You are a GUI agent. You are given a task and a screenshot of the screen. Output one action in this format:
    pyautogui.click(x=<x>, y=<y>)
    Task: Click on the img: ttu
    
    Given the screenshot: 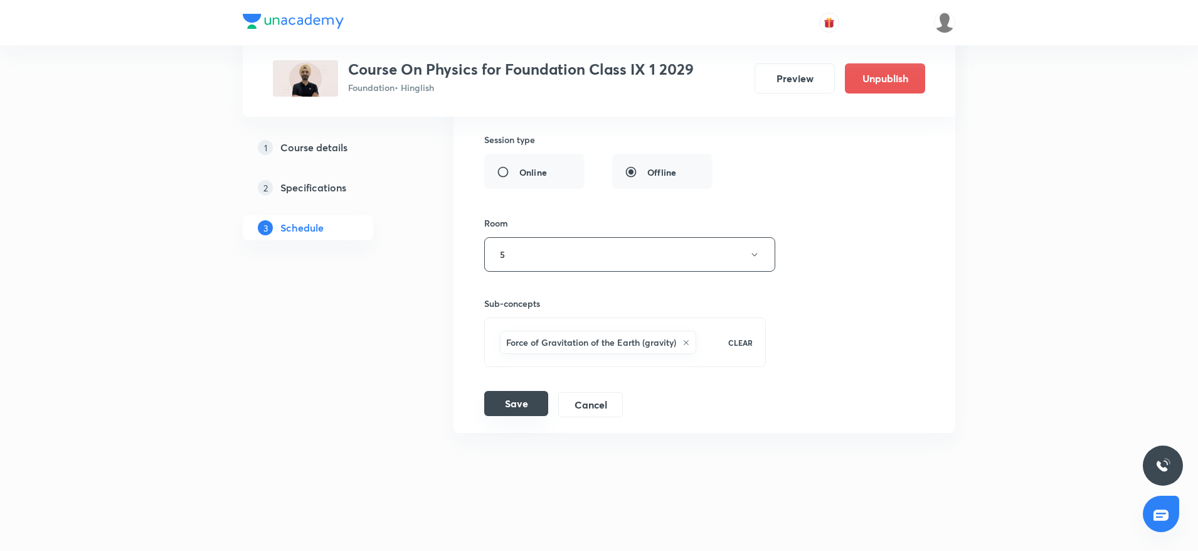 What is the action you would take?
    pyautogui.click(x=1163, y=465)
    